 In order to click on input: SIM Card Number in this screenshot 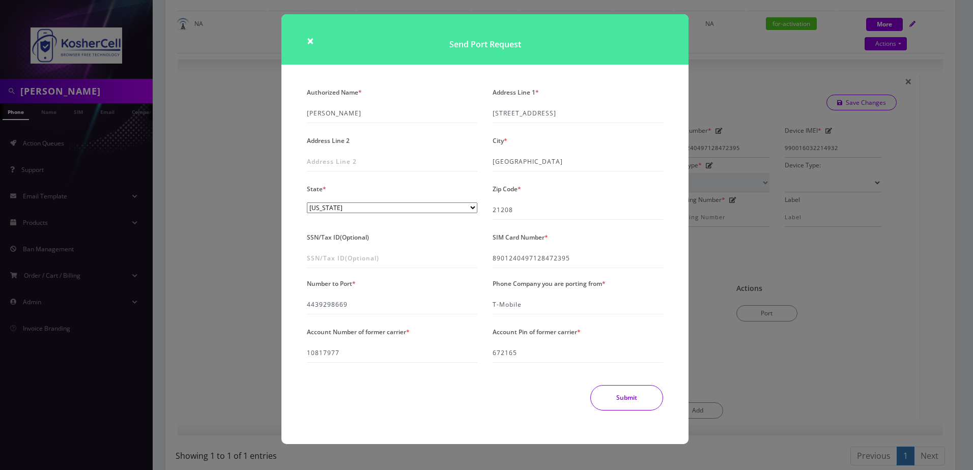, I will do `click(577, 258)`.